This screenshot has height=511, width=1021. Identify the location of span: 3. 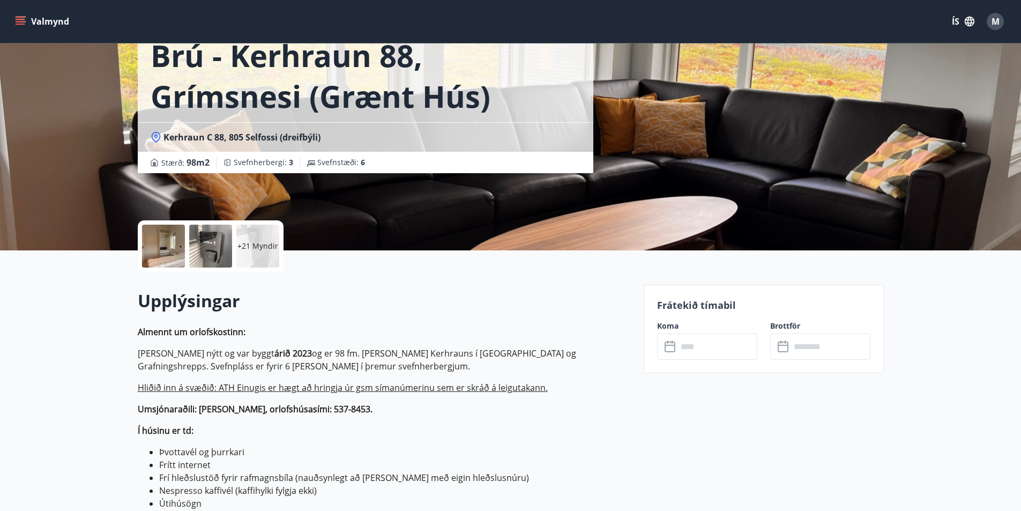
(291, 162).